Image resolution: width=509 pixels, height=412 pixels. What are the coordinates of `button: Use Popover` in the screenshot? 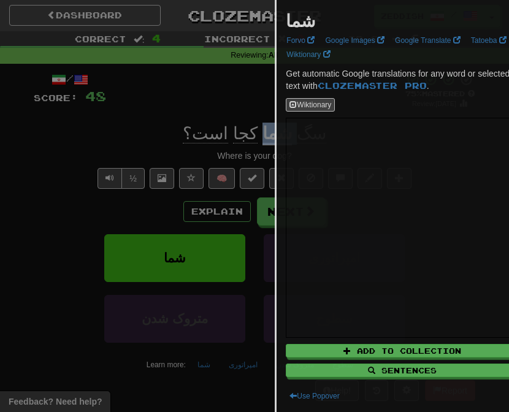 It's located at (314, 397).